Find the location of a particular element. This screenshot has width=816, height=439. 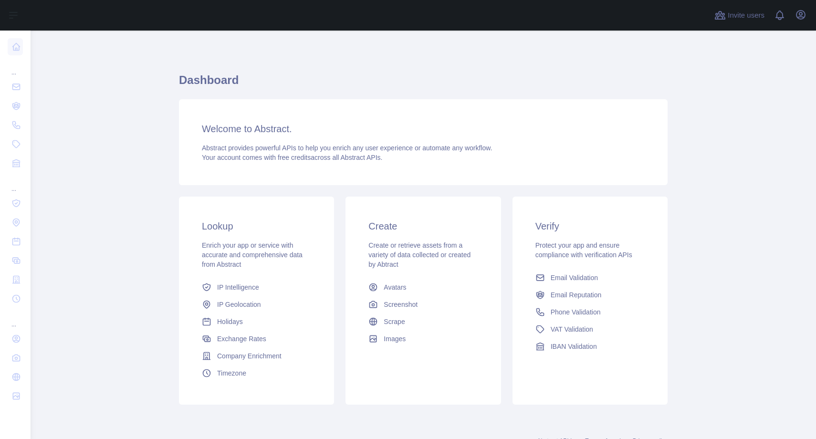

span: Abstract provides powerful APIs to help you enrich any user experience or automate any workflow. is located at coordinates (347, 148).